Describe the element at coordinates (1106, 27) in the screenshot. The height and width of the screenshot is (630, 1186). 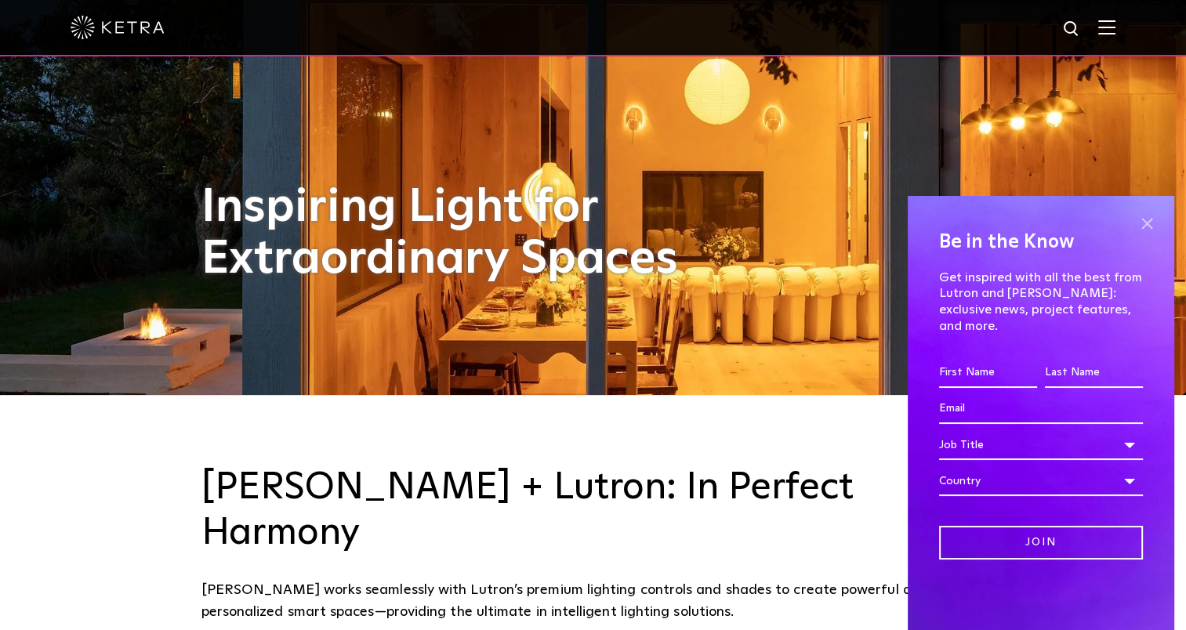
I see `img: Hamburger%20Nav.svg` at that location.